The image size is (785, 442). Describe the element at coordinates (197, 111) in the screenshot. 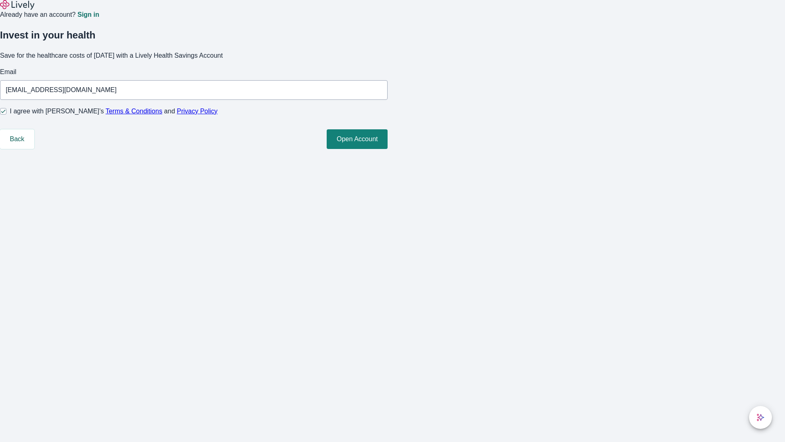

I see `a: Privacy Policy` at that location.